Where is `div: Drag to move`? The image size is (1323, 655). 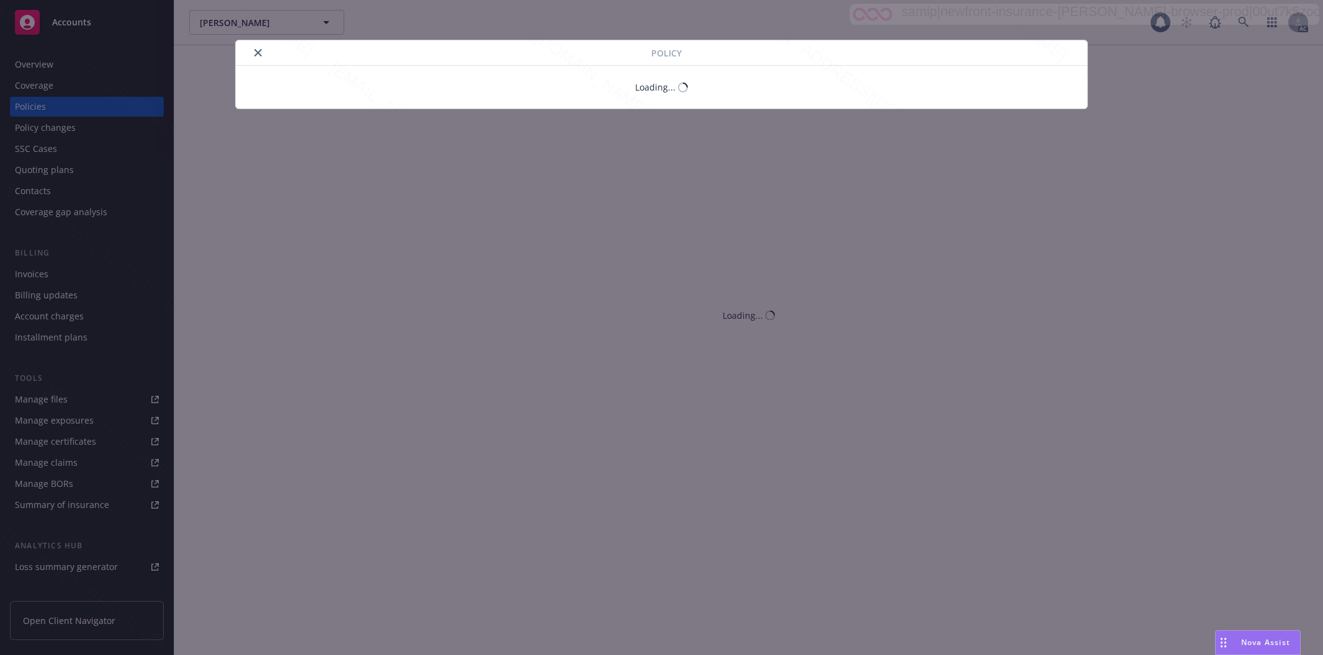
div: Drag to move is located at coordinates (1223, 642).